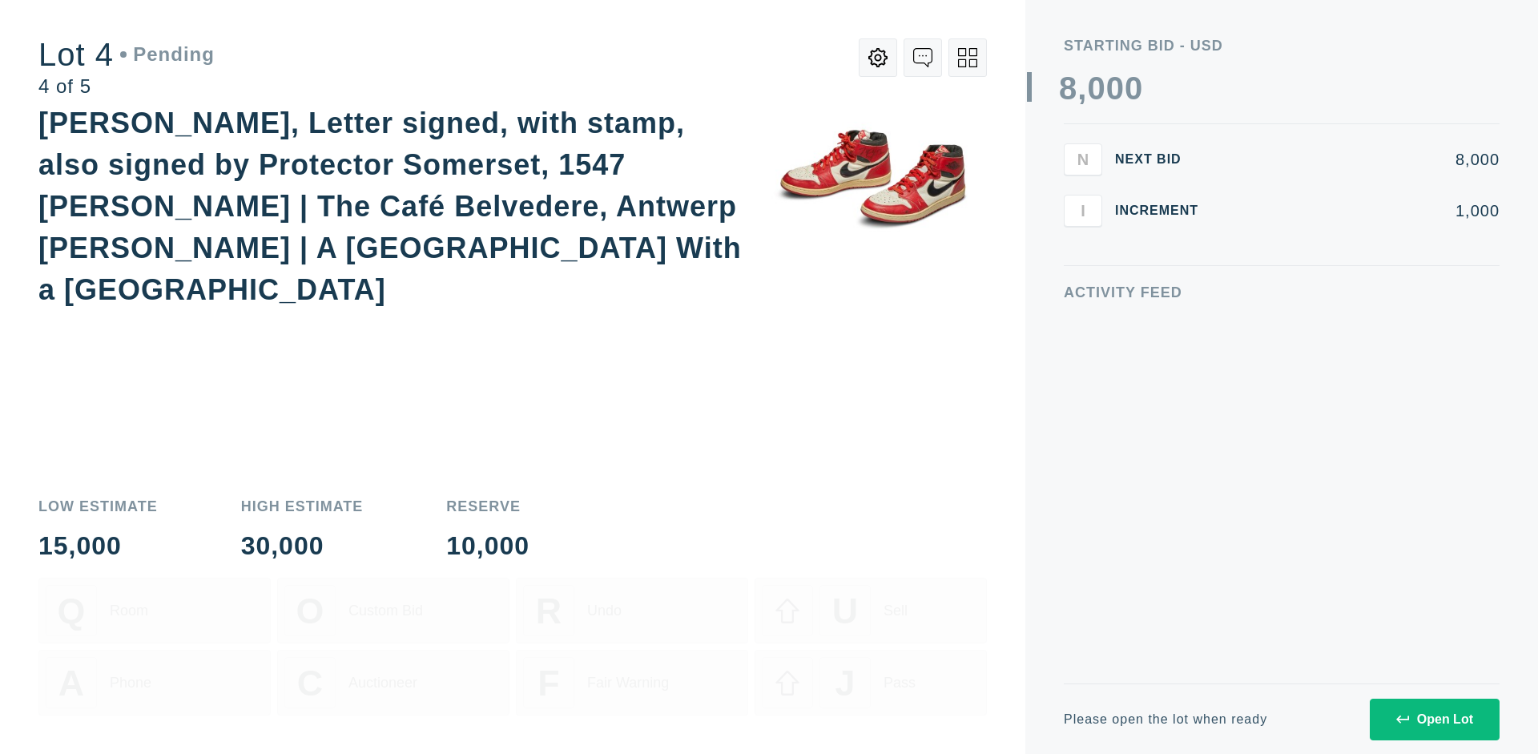  What do you see at coordinates (1166, 720) in the screenshot?
I see `div: Please open the lot when ready` at bounding box center [1166, 720].